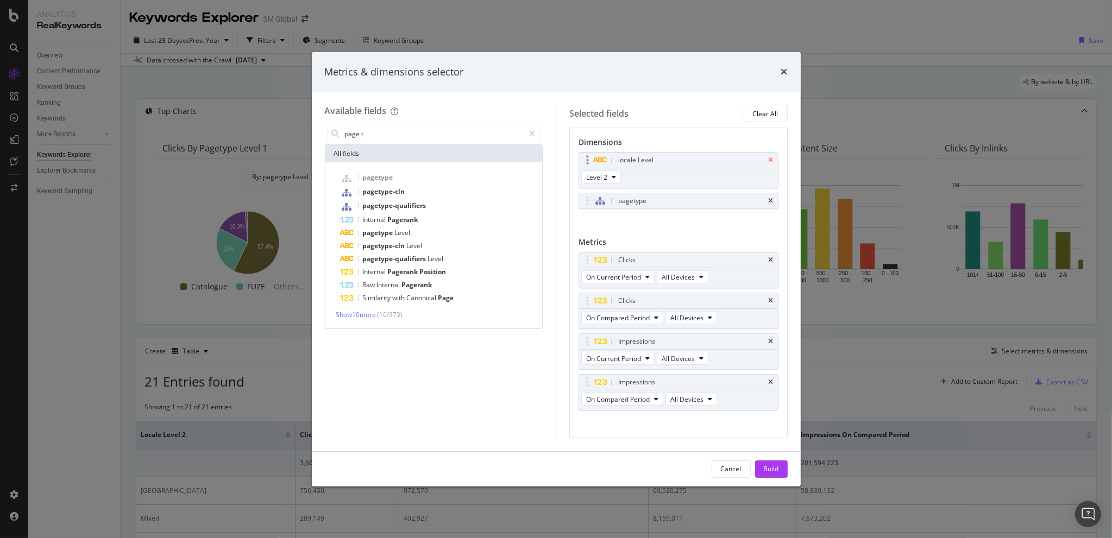  What do you see at coordinates (636, 160) in the screenshot?
I see `div: locale Level` at bounding box center [636, 160].